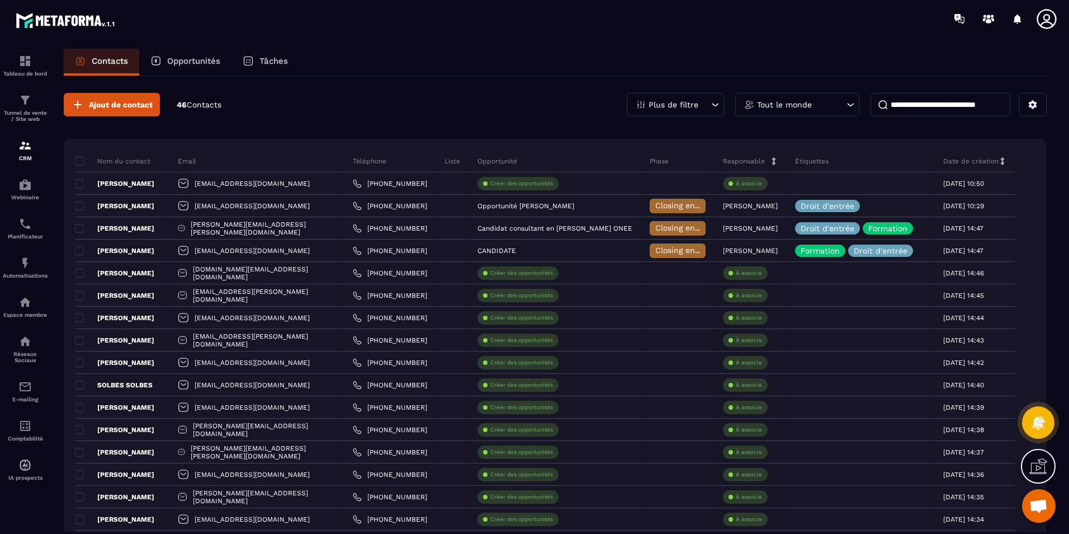 The image size is (1069, 534). I want to click on p: Opportunités, so click(194, 61).